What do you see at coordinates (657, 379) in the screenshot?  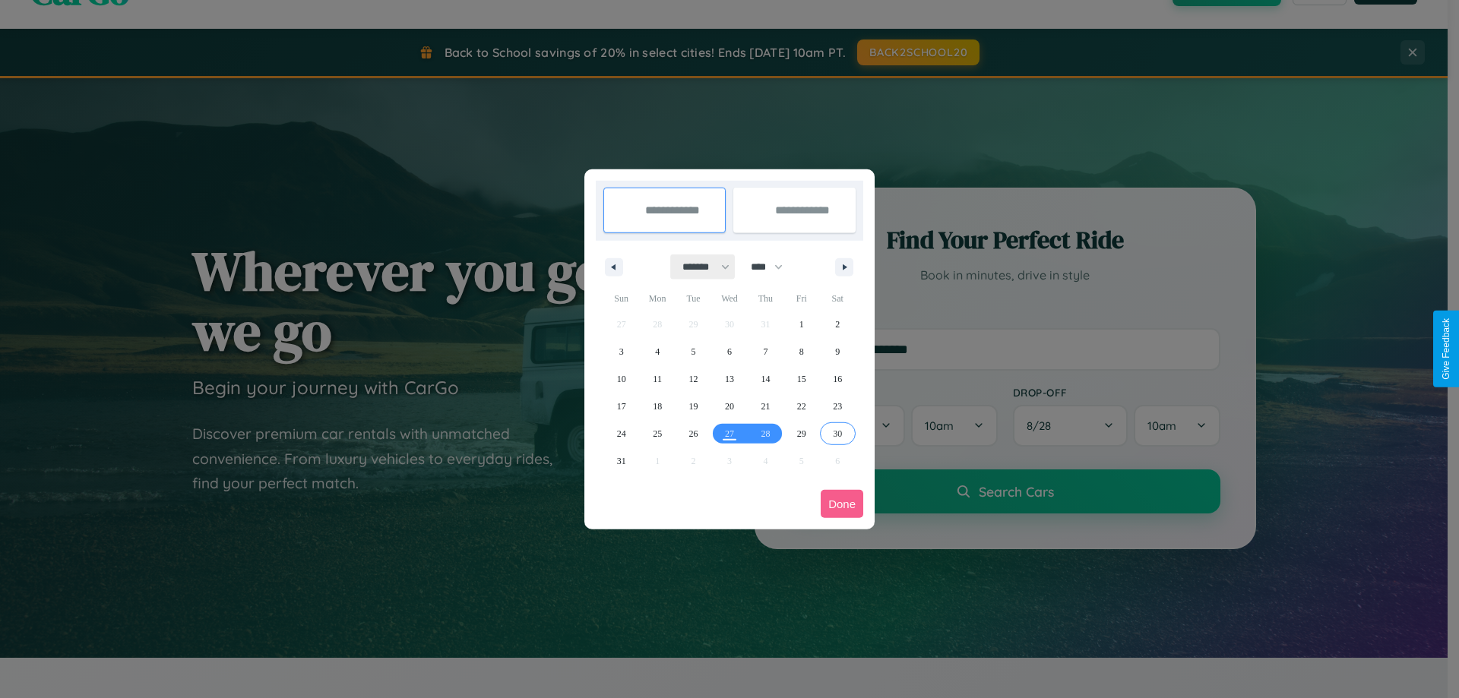 I see `span: 11` at bounding box center [657, 379].